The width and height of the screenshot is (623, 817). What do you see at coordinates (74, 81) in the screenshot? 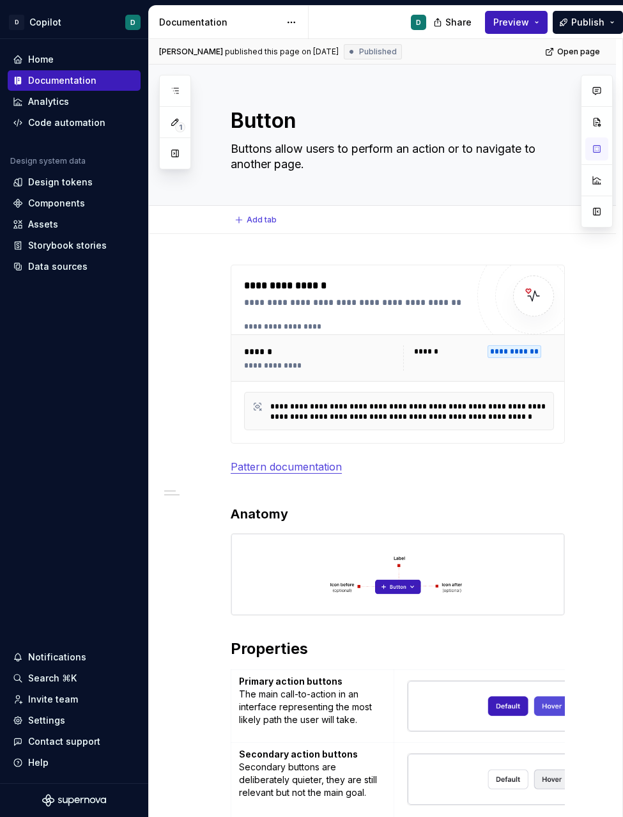
I see `a: Documentation` at bounding box center [74, 81].